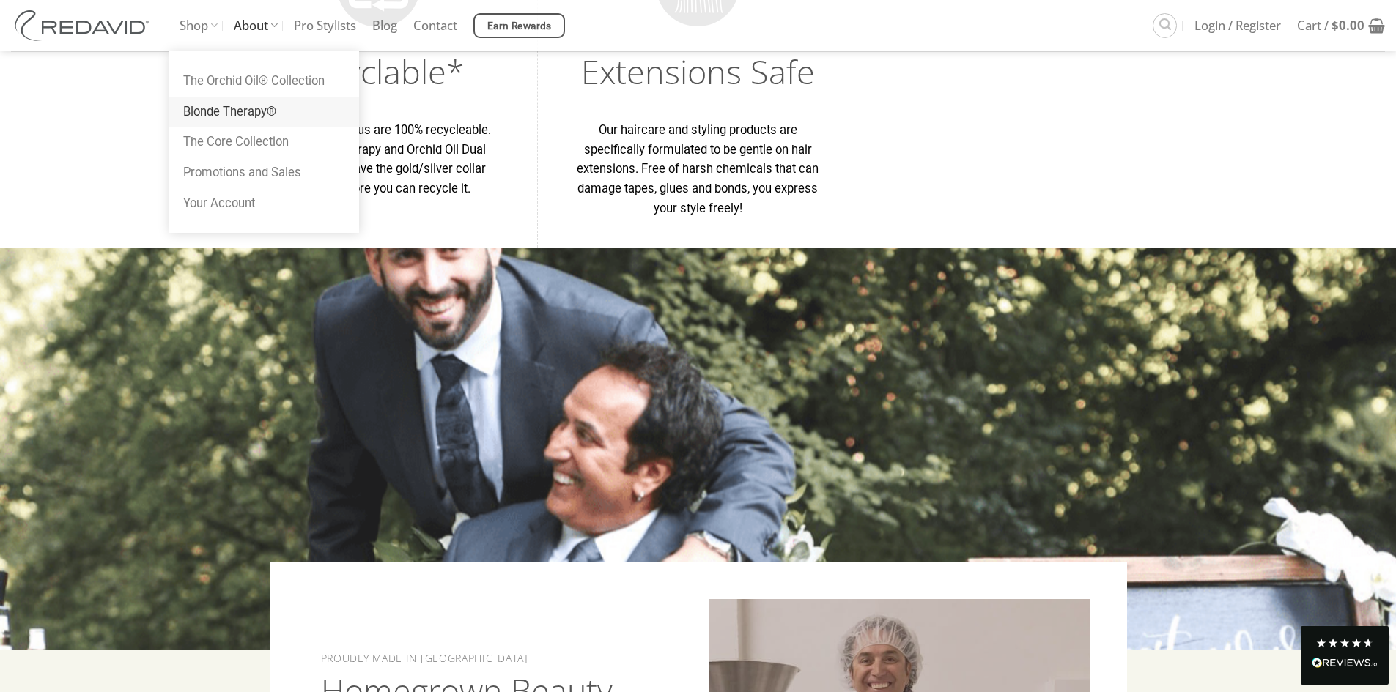 This screenshot has height=692, width=1396. What do you see at coordinates (1344, 663) in the screenshot?
I see `div: REVIEWS.io` at bounding box center [1344, 663].